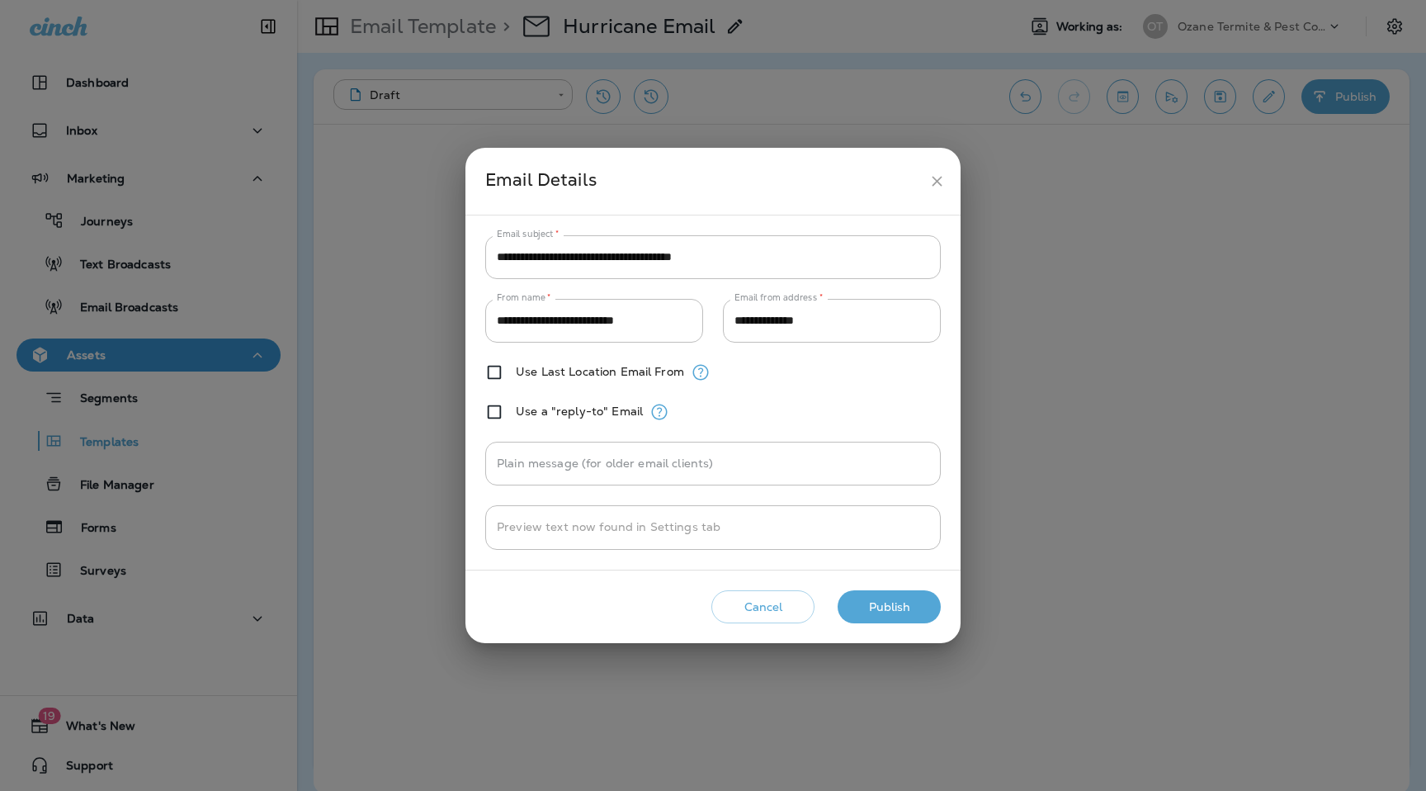 The width and height of the screenshot is (1426, 791). What do you see at coordinates (579, 411) in the screenshot?
I see `label: Use a "reply-to" Email` at bounding box center [579, 411].